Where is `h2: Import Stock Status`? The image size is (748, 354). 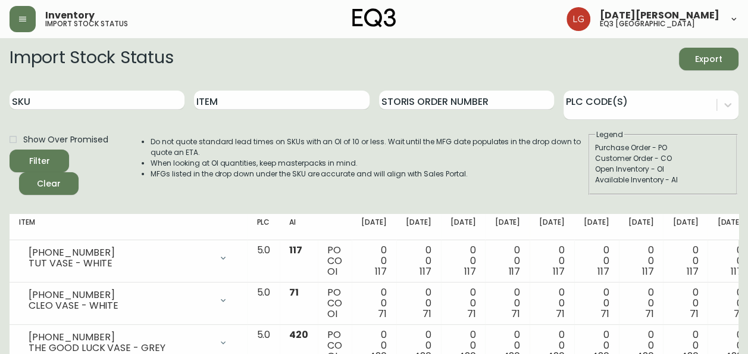
h2: Import Stock Status is located at coordinates (91, 59).